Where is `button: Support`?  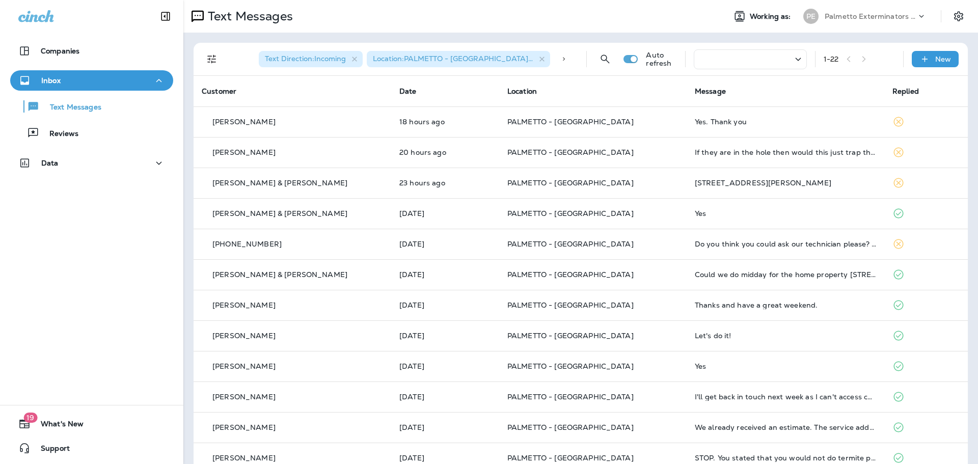 button: Support is located at coordinates (92, 448).